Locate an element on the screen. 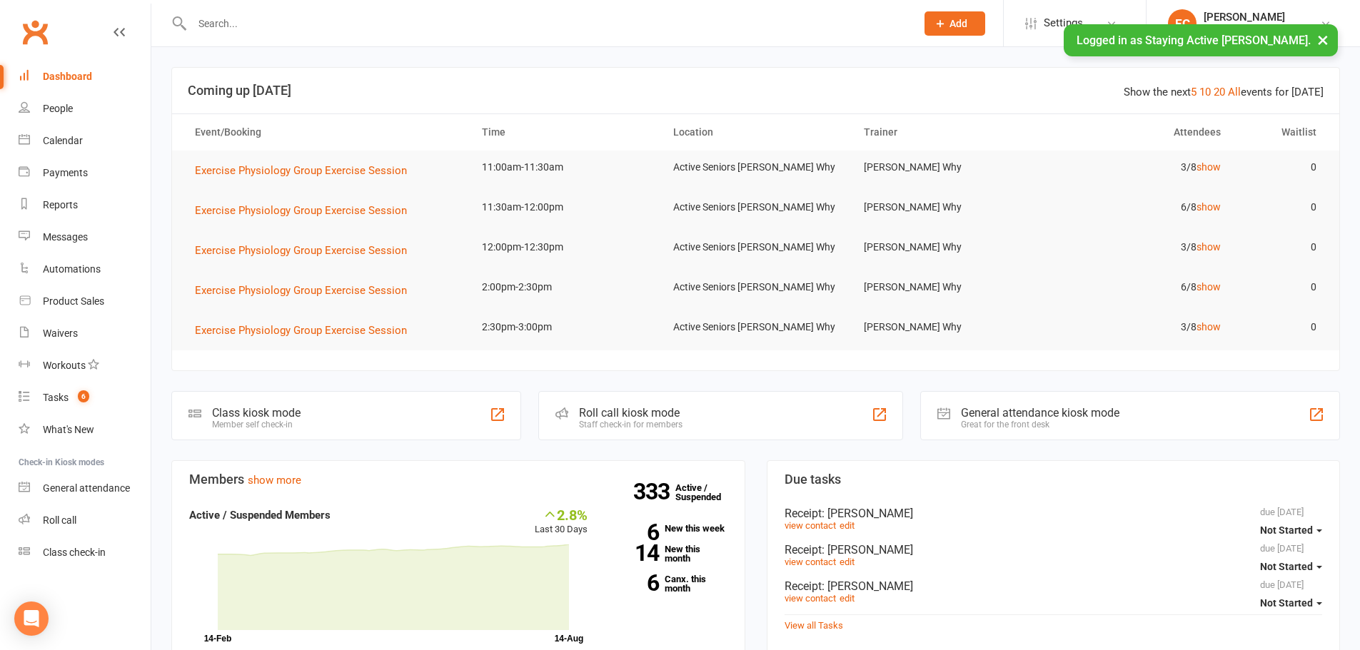  button: Add is located at coordinates (954, 24).